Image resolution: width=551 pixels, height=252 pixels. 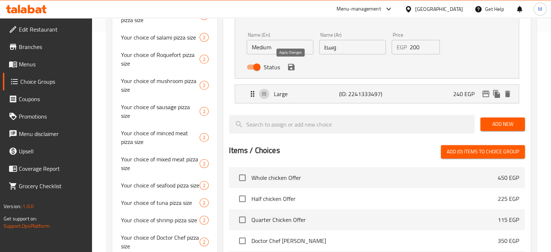 What do you see at coordinates (483, 151) in the screenshot?
I see `span: Add (0) items to choice group` at bounding box center [483, 151].